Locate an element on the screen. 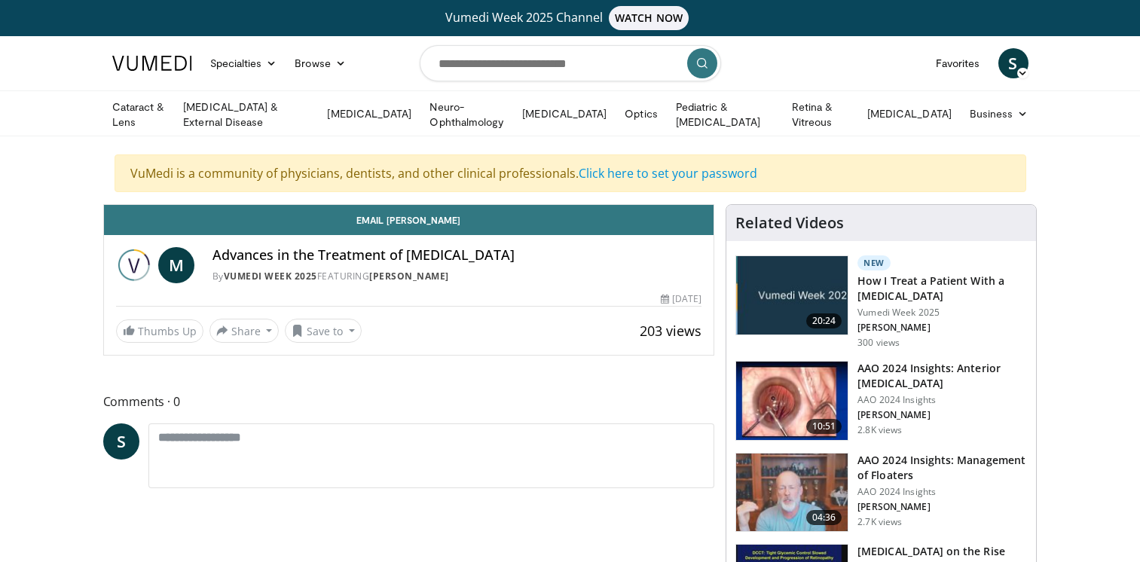 The width and height of the screenshot is (1140, 562). p: 2.7K views is located at coordinates (879, 522).